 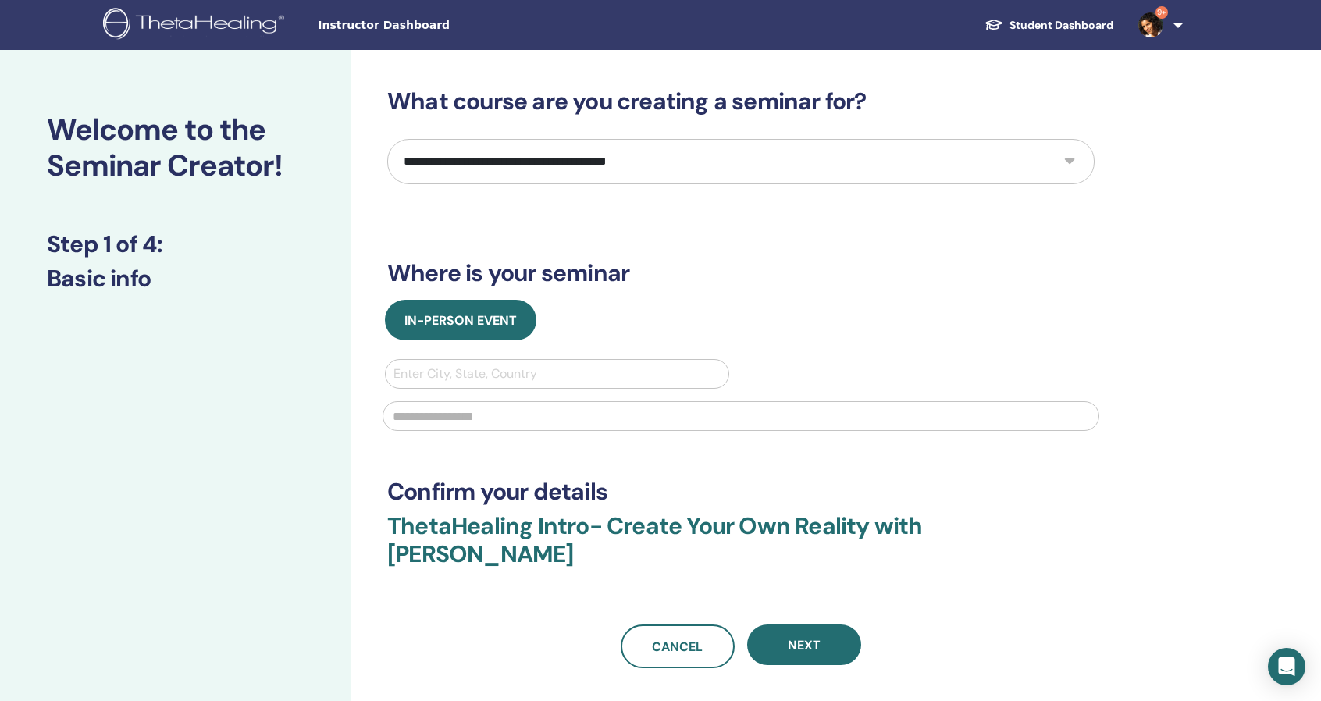 I want to click on h3: What course are you creating a seminar for?, so click(x=741, y=101).